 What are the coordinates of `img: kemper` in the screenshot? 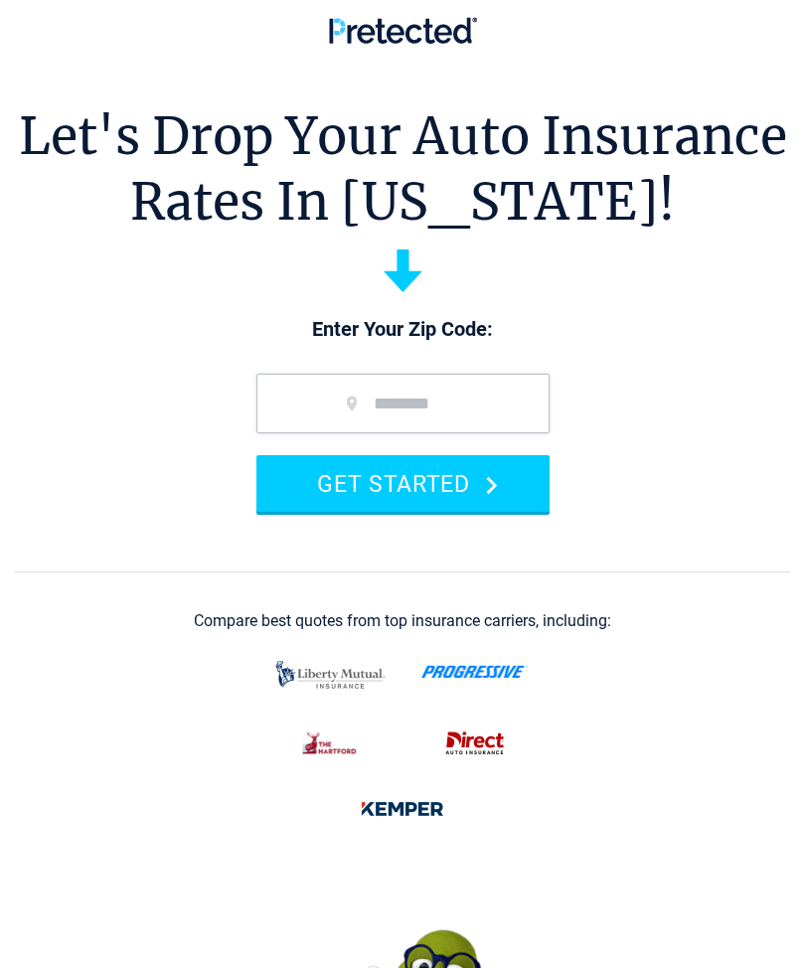 It's located at (402, 809).